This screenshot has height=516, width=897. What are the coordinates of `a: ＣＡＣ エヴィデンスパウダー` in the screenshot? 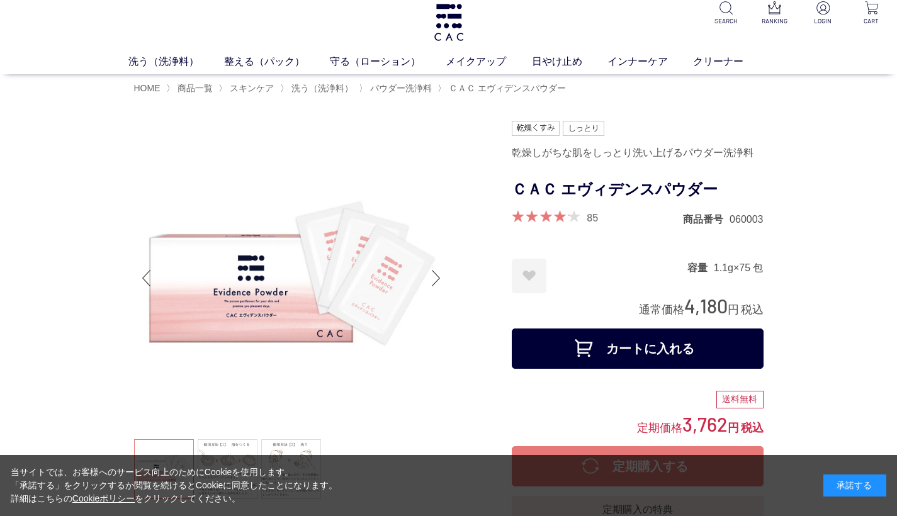 It's located at (506, 88).